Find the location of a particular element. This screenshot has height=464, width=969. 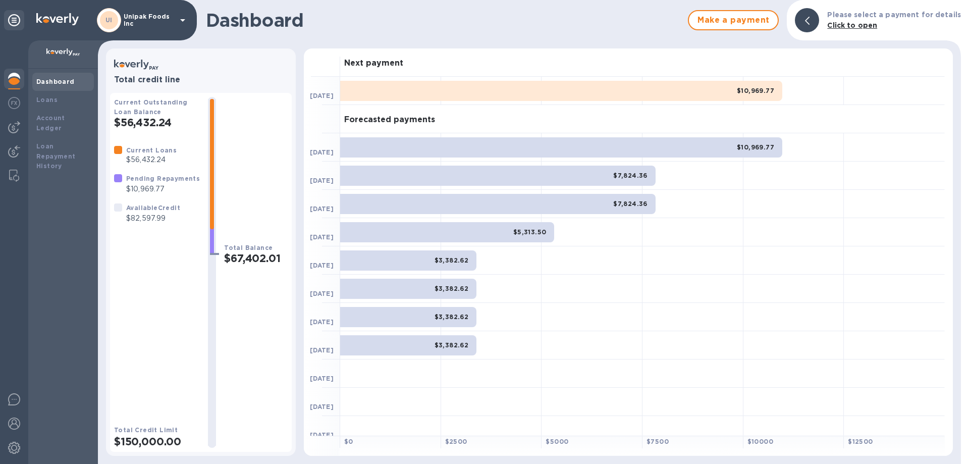

h2: $56,432.24 is located at coordinates (157, 122).